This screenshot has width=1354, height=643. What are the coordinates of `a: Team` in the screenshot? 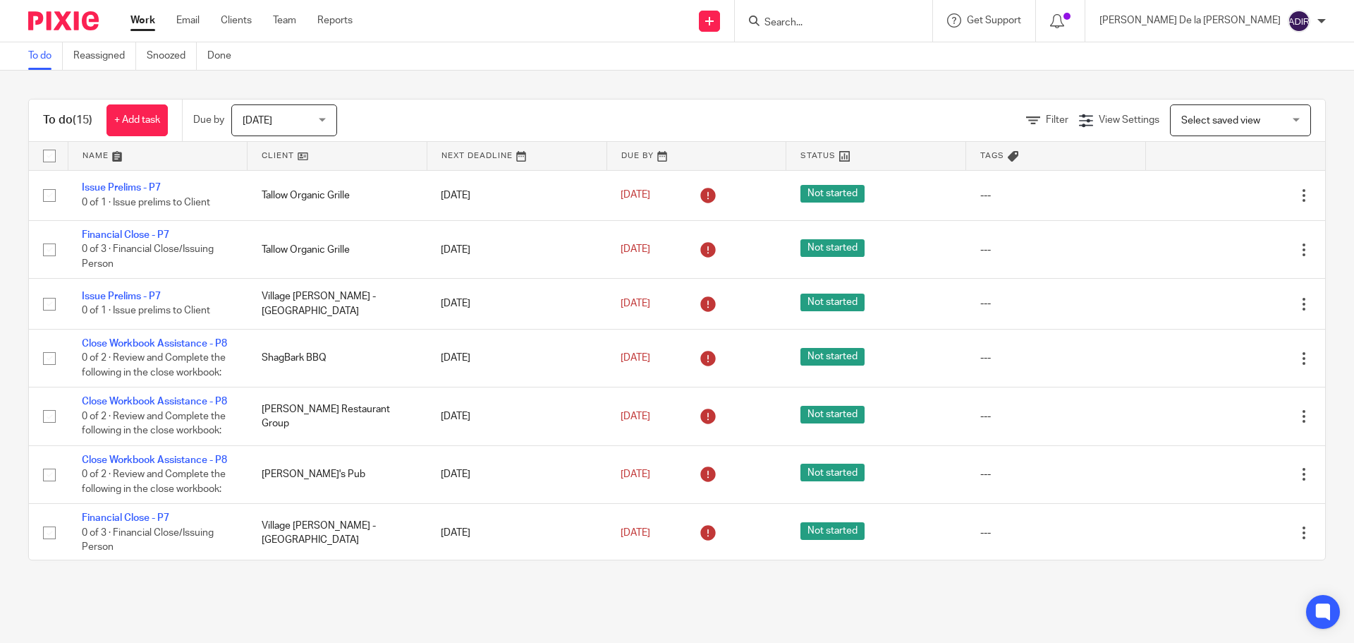 It's located at (284, 20).